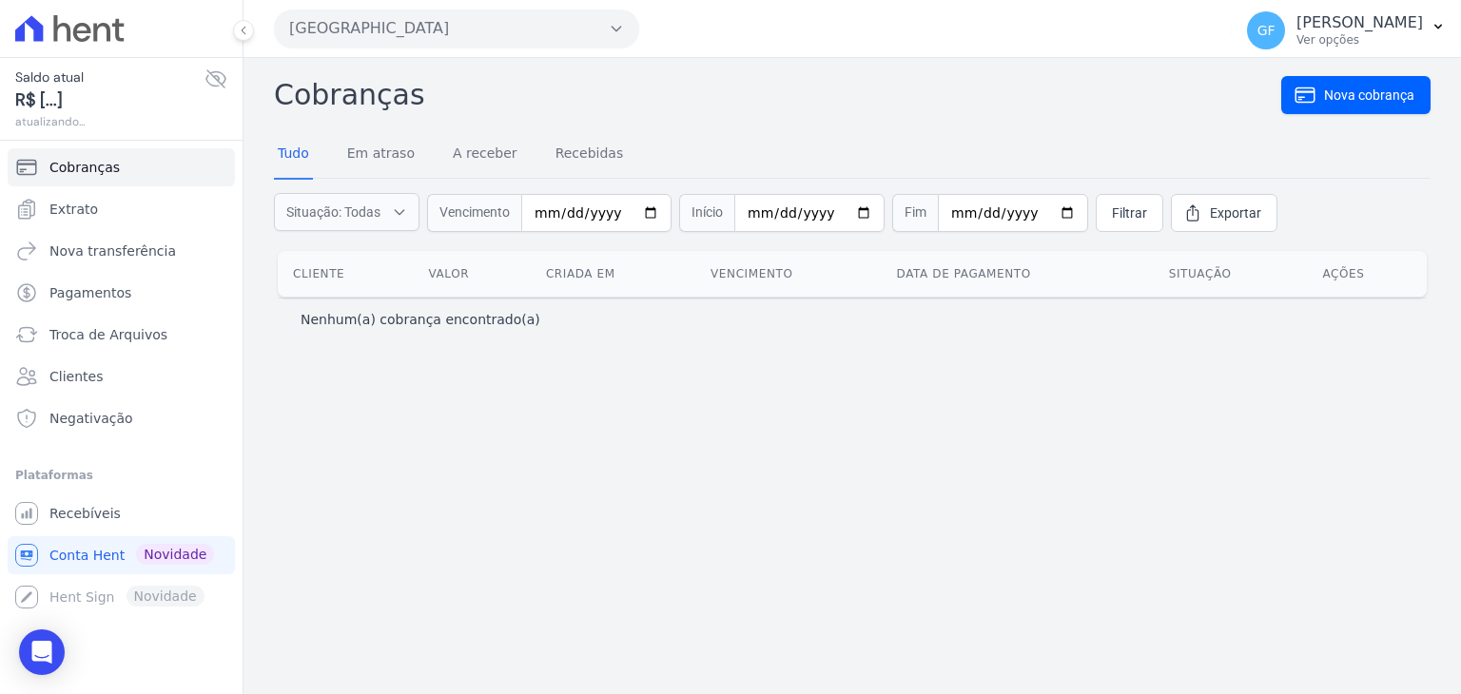 Image resolution: width=1461 pixels, height=694 pixels. What do you see at coordinates (1018, 274) in the screenshot?
I see `th: Data de pagamento` at bounding box center [1018, 274].